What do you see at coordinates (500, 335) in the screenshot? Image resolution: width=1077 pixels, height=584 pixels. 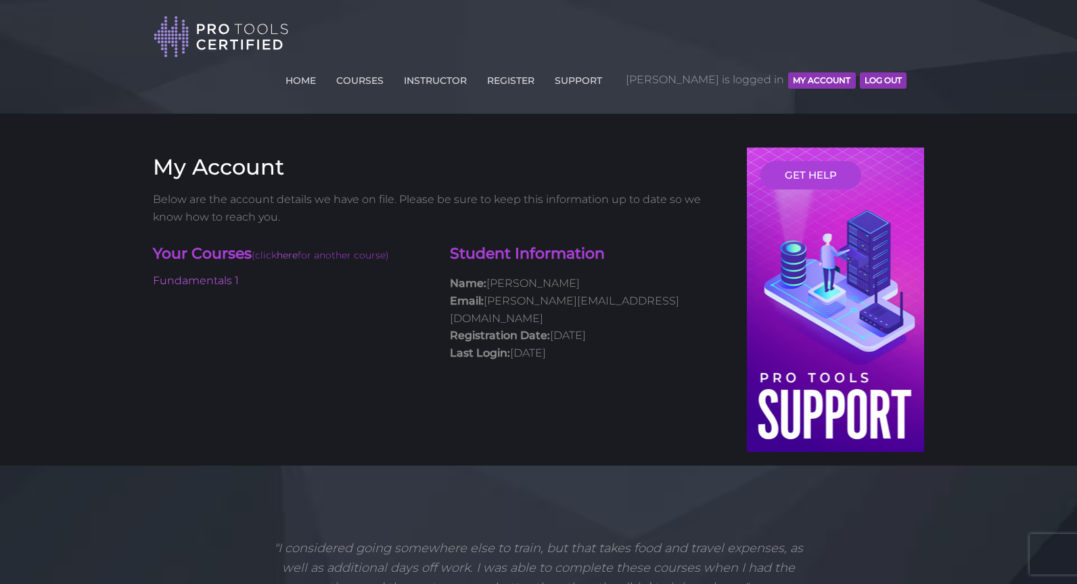 I see `strong: Registration Date:` at bounding box center [500, 335].